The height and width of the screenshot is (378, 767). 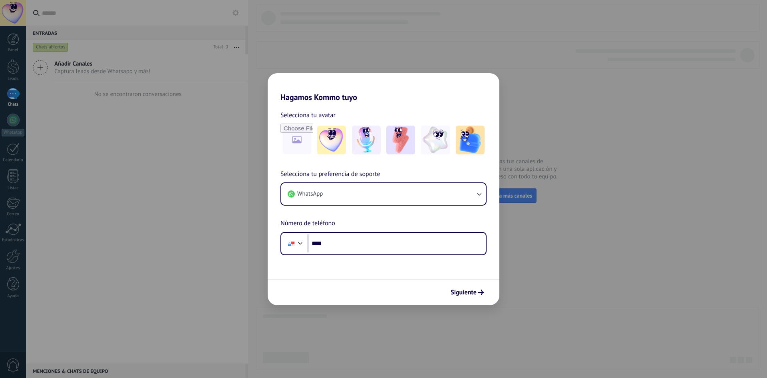 What do you see at coordinates (470, 140) in the screenshot?
I see `img: -5.jpeg` at bounding box center [470, 140].